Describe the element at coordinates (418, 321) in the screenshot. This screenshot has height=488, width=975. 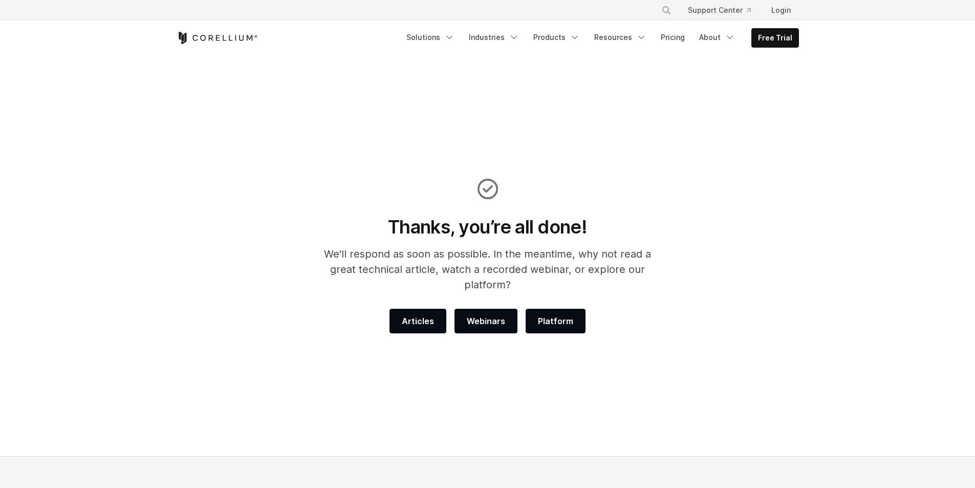
I see `a: Articles` at that location.